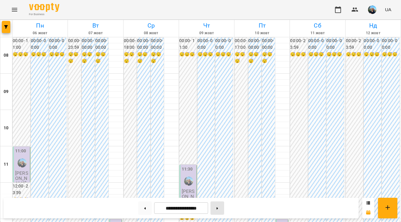 The height and width of the screenshot is (222, 401). Describe the element at coordinates (187, 169) in the screenshot. I see `label: 11:30` at that location.